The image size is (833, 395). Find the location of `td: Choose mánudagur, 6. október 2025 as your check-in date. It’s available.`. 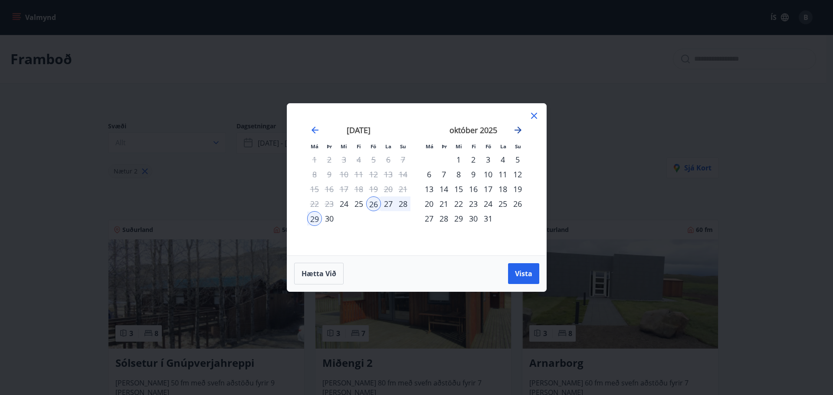

td: Choose mánudagur, 6. október 2025 as your check-in date. It’s available. is located at coordinates (429, 174).